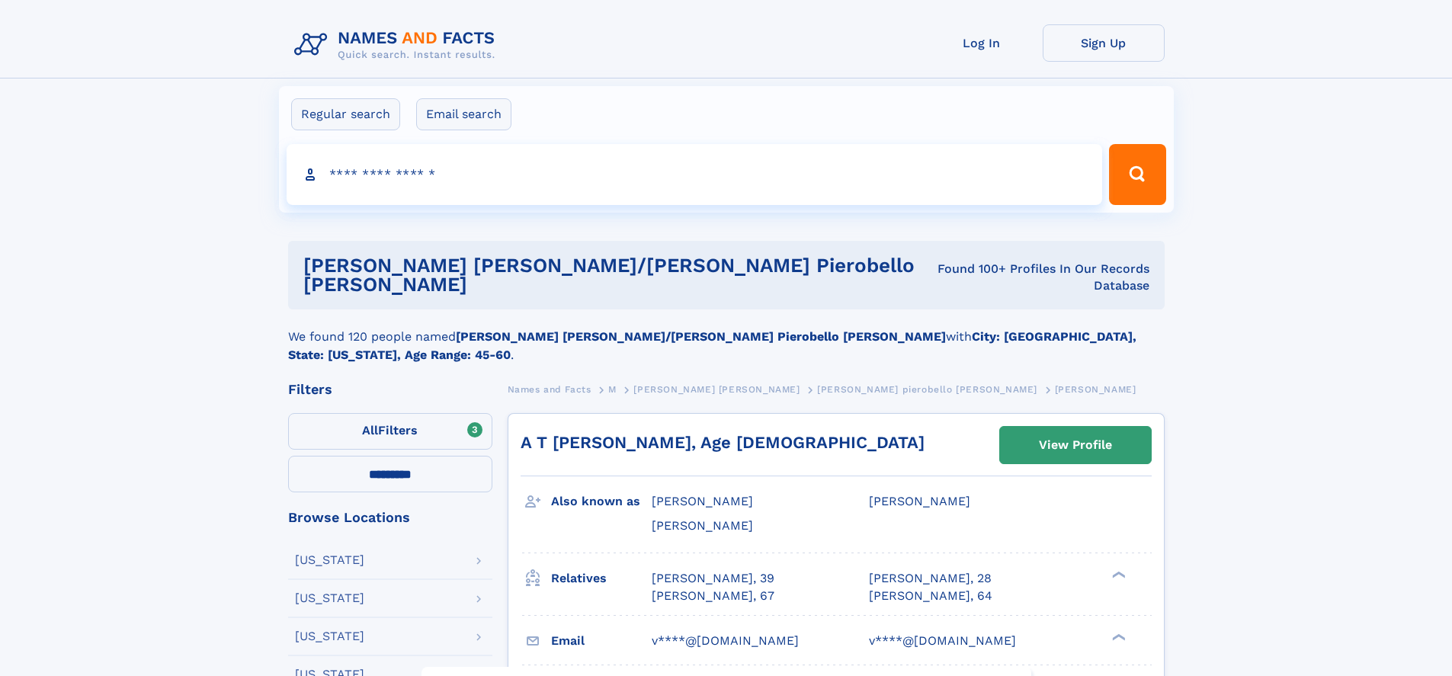  I want to click on label: Email search, so click(464, 114).